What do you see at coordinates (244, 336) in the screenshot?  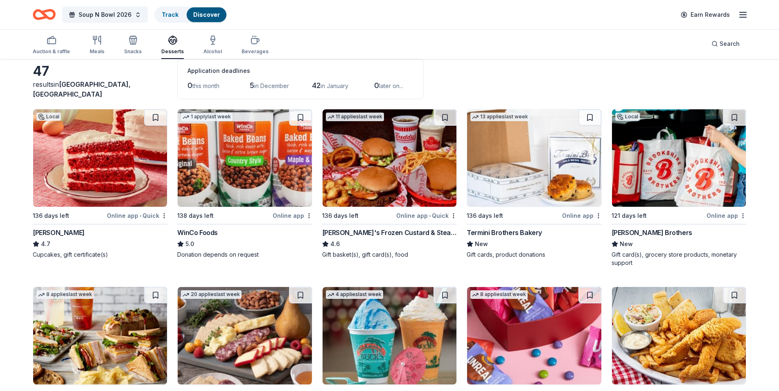 I see `img: Image for Gourmet Gift Baskets` at bounding box center [244, 336].